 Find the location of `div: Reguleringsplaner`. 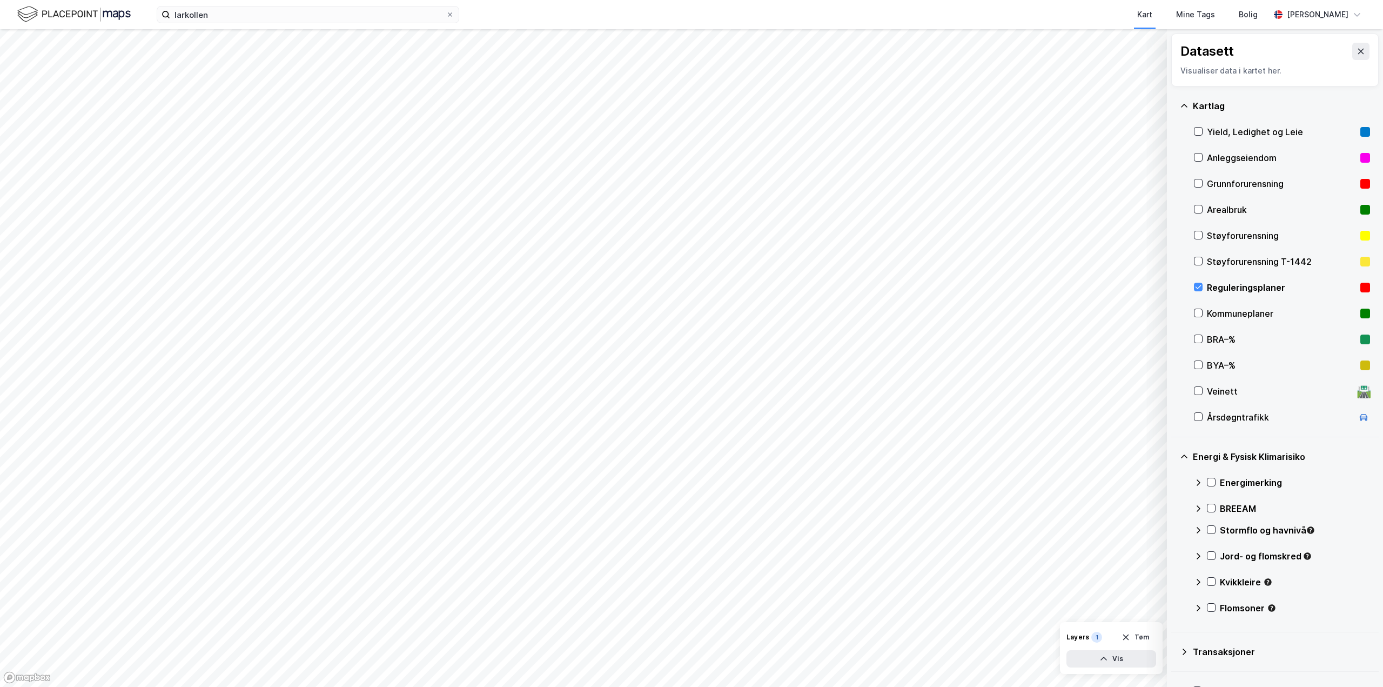

div: Reguleringsplaner is located at coordinates (1281, 287).